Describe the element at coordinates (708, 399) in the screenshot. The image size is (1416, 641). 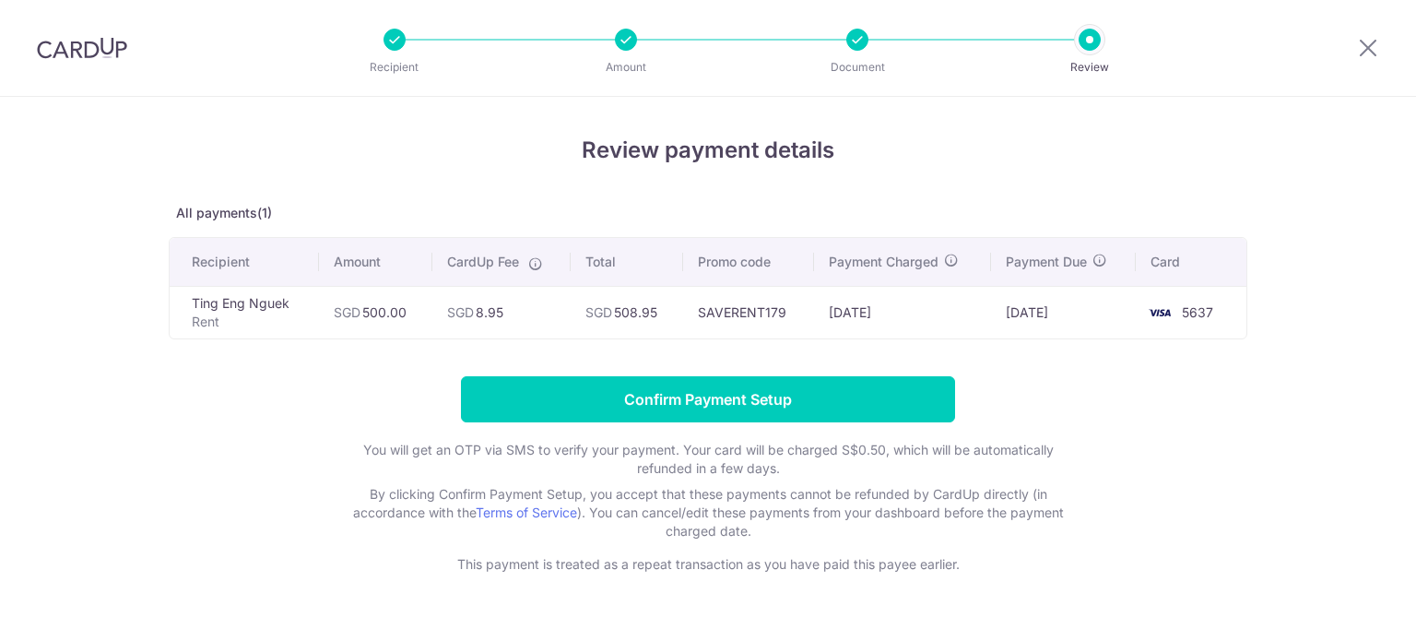
I see `input: Confirm Payment Setup` at that location.